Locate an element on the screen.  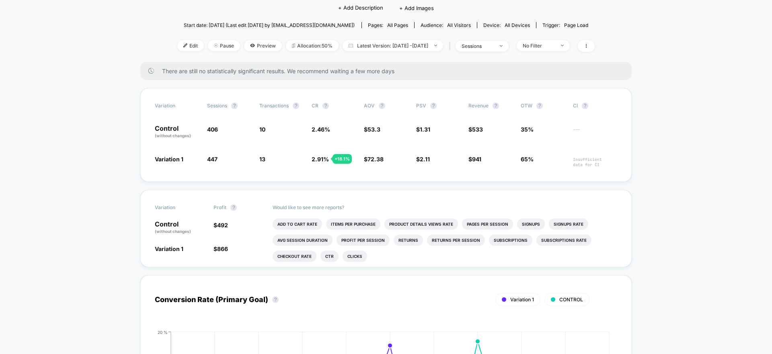
span: 65% is located at coordinates (527, 159).